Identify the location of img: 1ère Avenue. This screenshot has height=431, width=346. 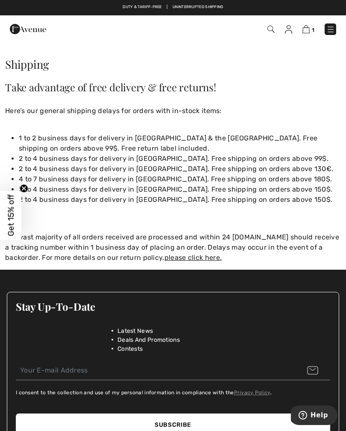
(28, 29).